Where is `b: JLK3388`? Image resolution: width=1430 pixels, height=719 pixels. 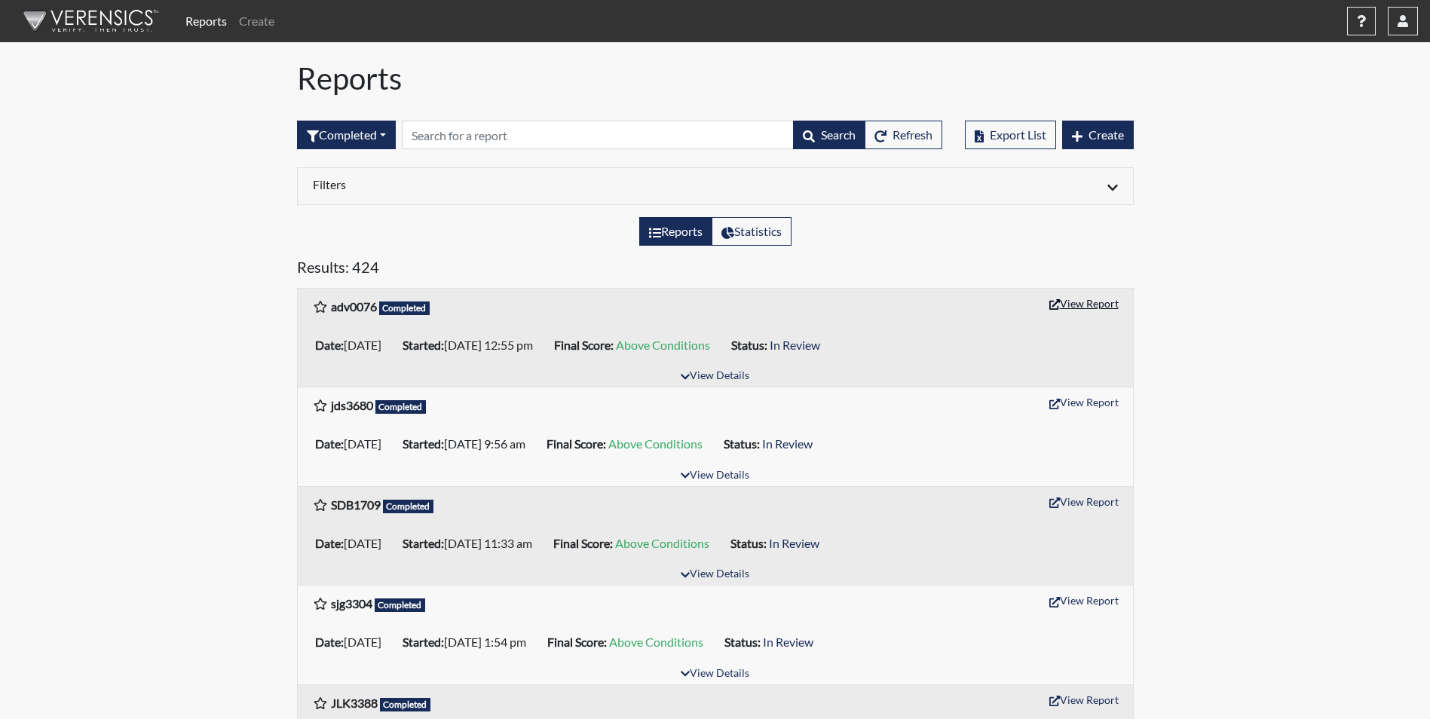 b: JLK3388 is located at coordinates (354, 702).